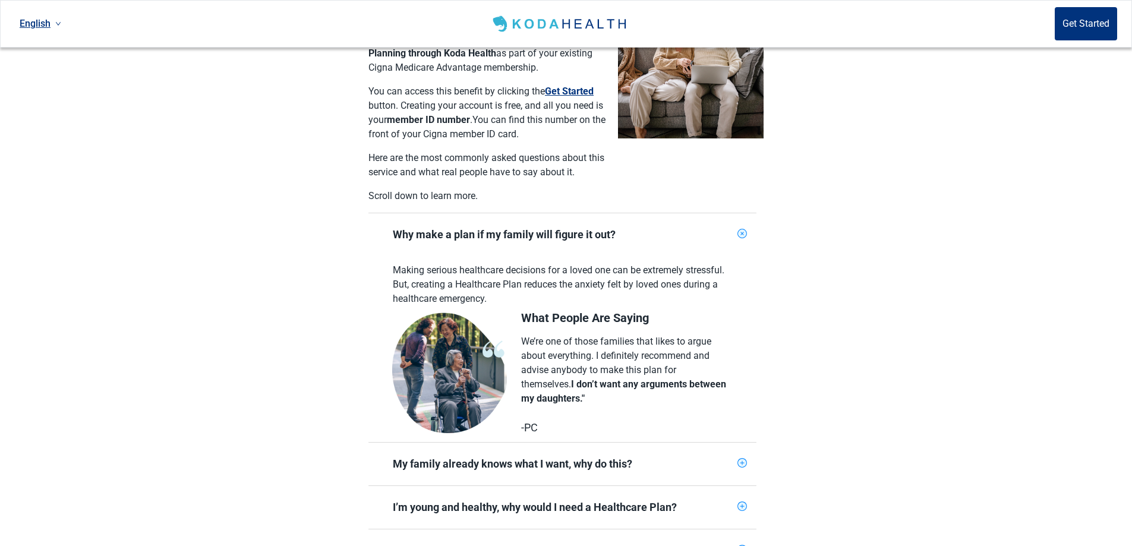 This screenshot has height=546, width=1132. What do you see at coordinates (487, 165) in the screenshot?
I see `p: Here are the most commonly asked questions about this service and what real people have to say ab...` at bounding box center [487, 165].